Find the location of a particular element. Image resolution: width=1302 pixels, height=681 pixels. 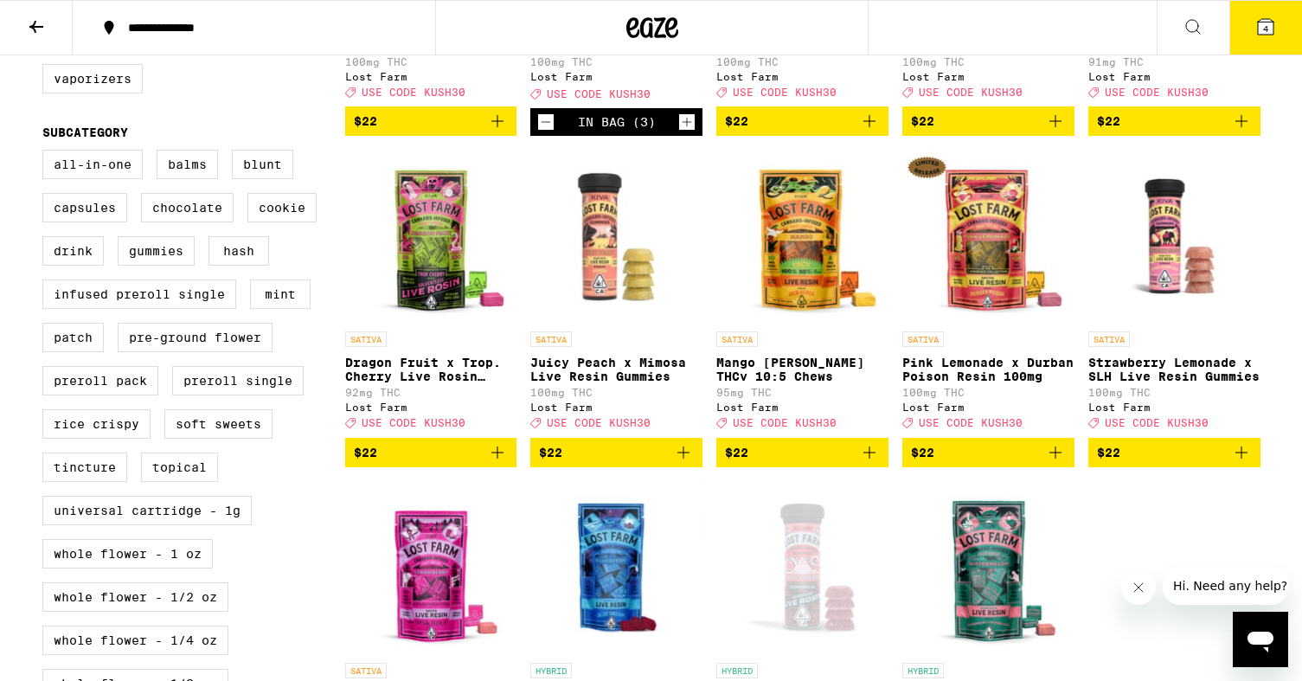

button: Increment is located at coordinates (687, 122).